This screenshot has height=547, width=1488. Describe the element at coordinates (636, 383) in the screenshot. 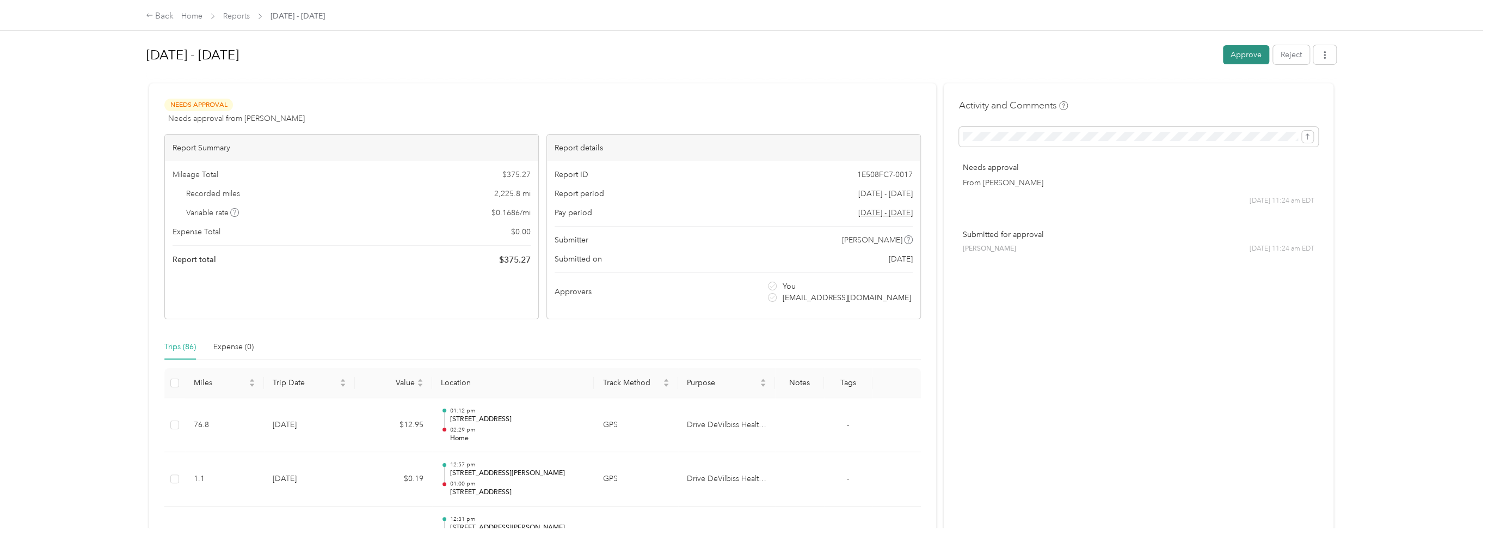

I see `th: Track Method` at that location.